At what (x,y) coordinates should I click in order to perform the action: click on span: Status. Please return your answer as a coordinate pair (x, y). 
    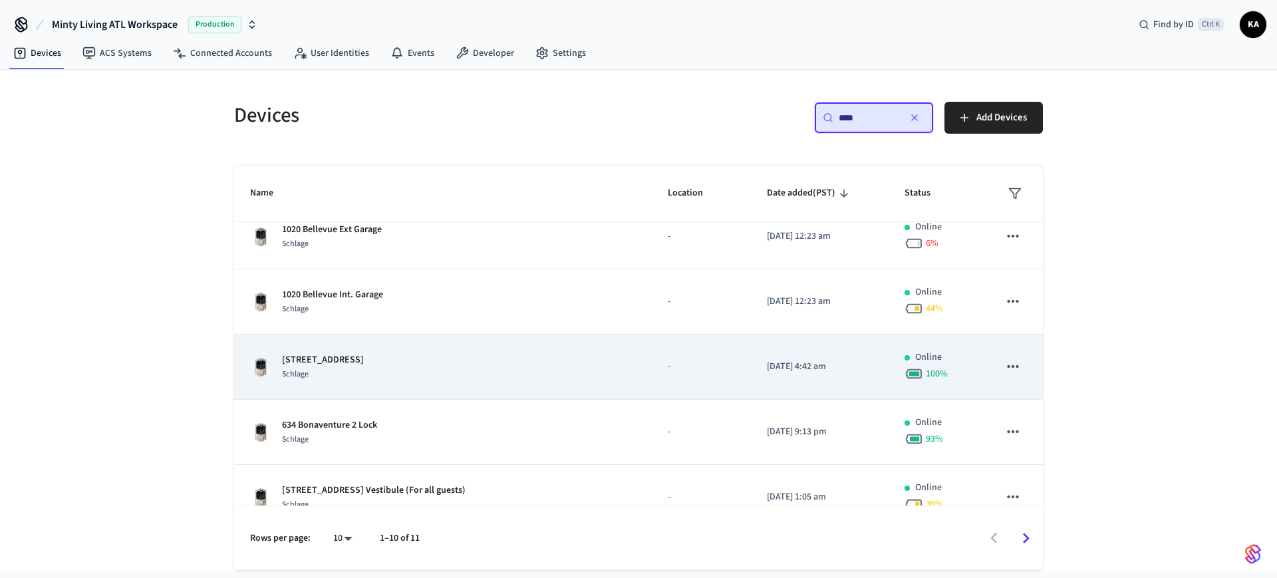
    Looking at the image, I should click on (926, 193).